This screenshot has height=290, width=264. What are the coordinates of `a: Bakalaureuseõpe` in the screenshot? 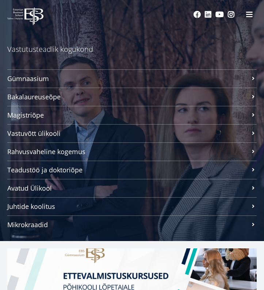 It's located at (132, 97).